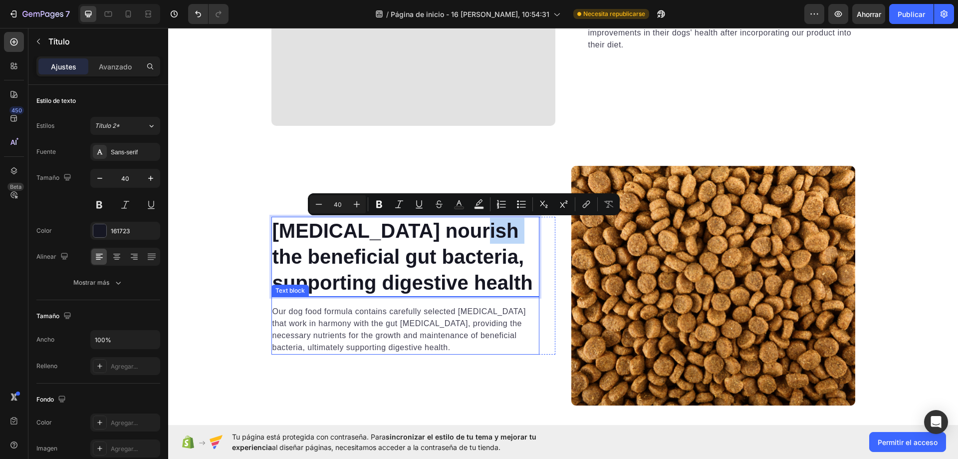  I want to click on font: Necesita republicarse, so click(614, 13).